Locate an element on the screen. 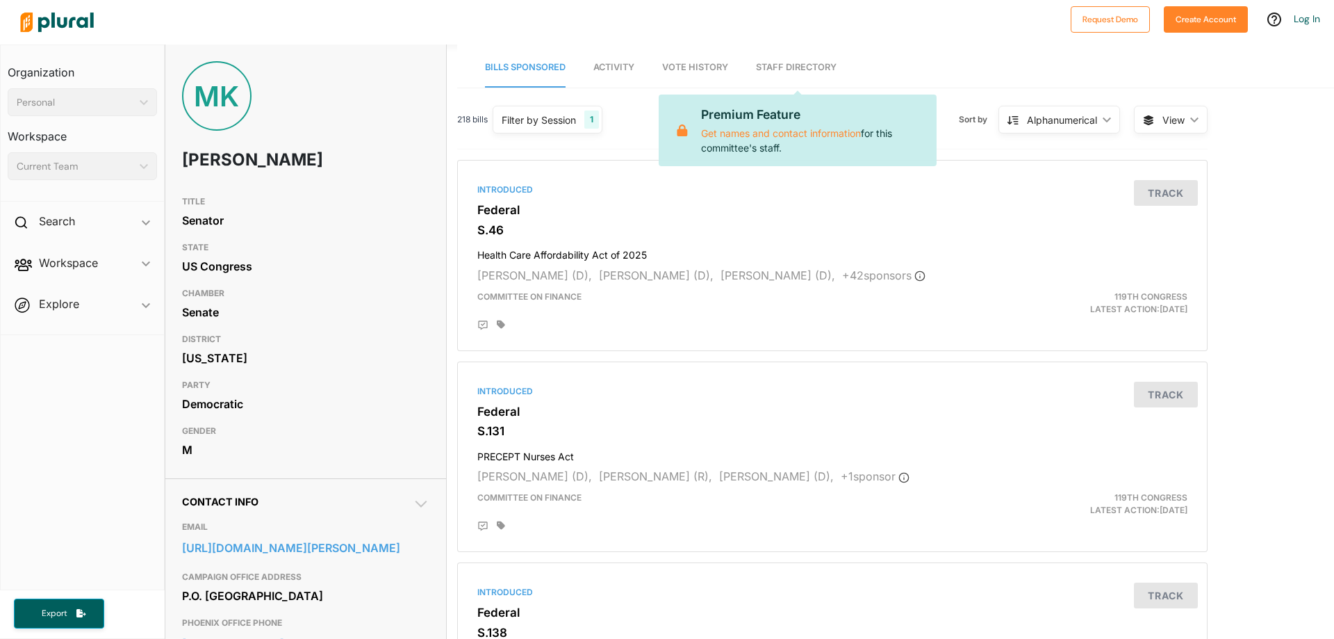 The width and height of the screenshot is (1334, 639). div: MK is located at coordinates (217, 96).